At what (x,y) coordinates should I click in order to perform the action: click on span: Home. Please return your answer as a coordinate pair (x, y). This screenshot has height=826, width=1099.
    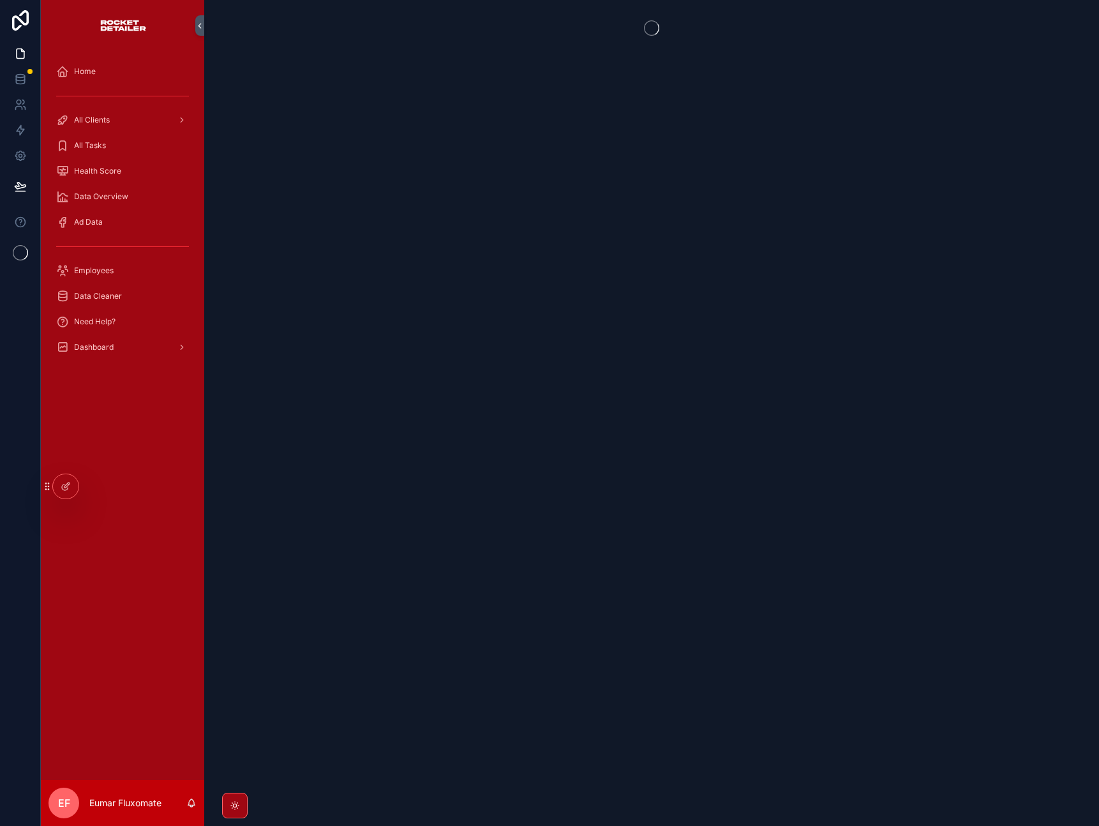
    Looking at the image, I should click on (85, 71).